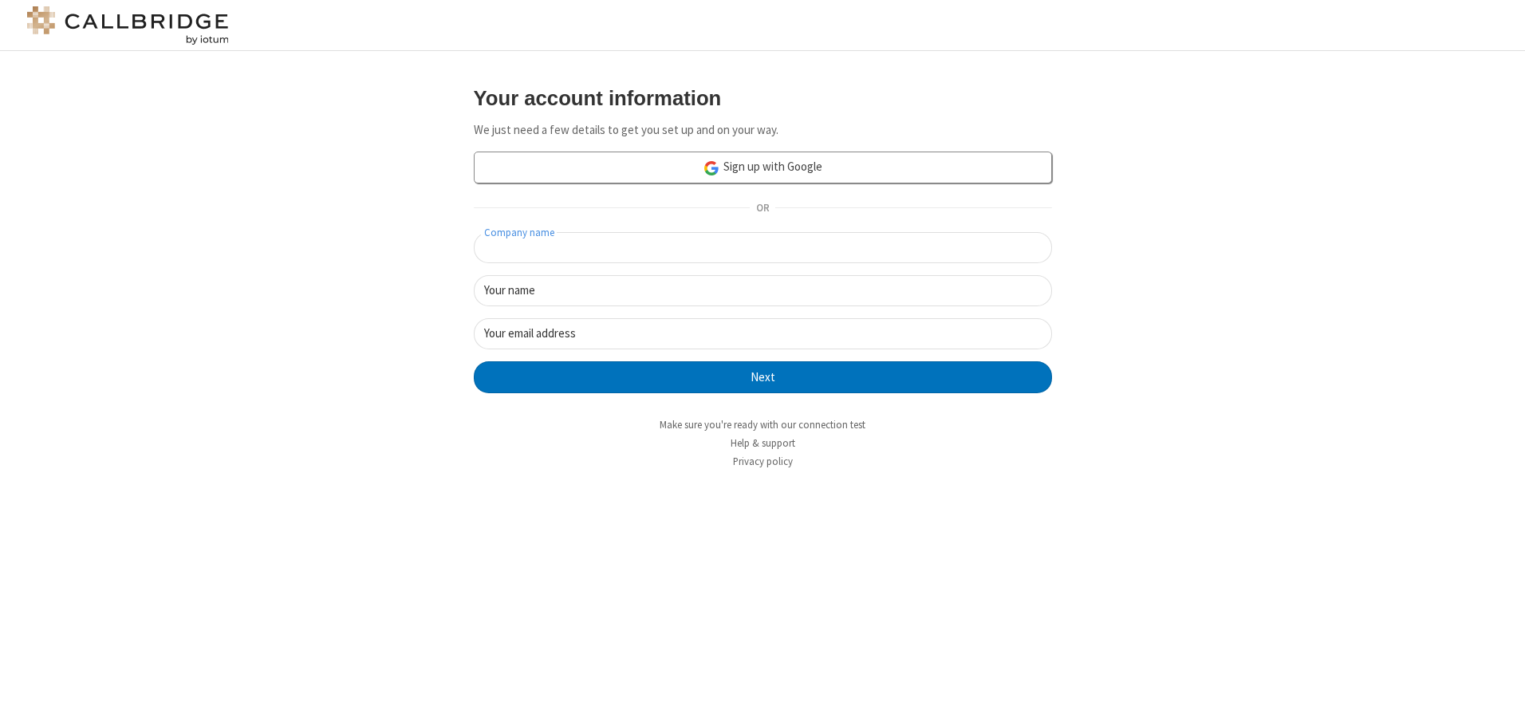  I want to click on input: Your email address, so click(763, 333).